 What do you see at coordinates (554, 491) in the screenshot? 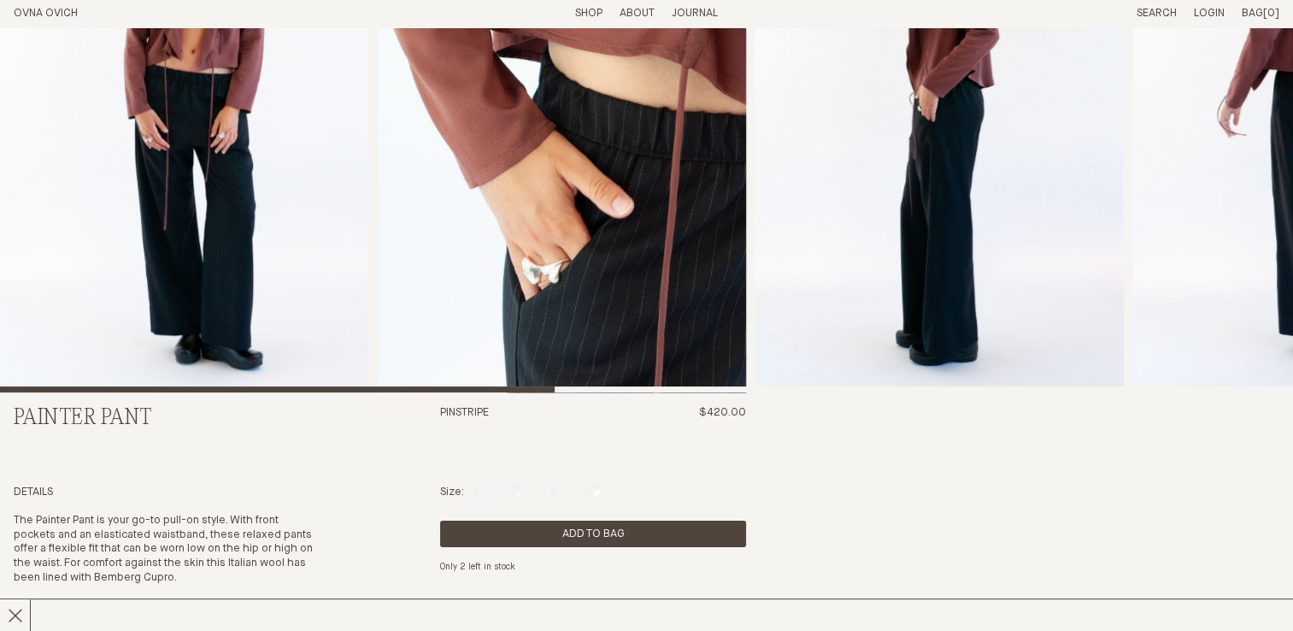
I see `label: L` at bounding box center [554, 491].